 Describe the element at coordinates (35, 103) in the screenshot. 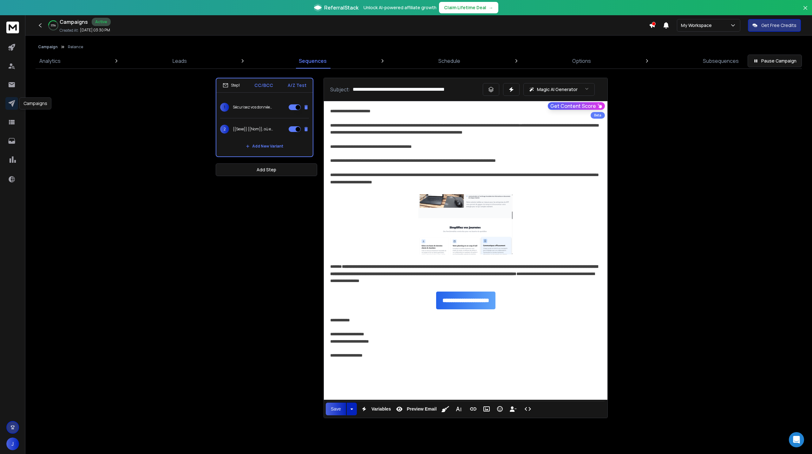

I see `div: Campaigns` at that location.